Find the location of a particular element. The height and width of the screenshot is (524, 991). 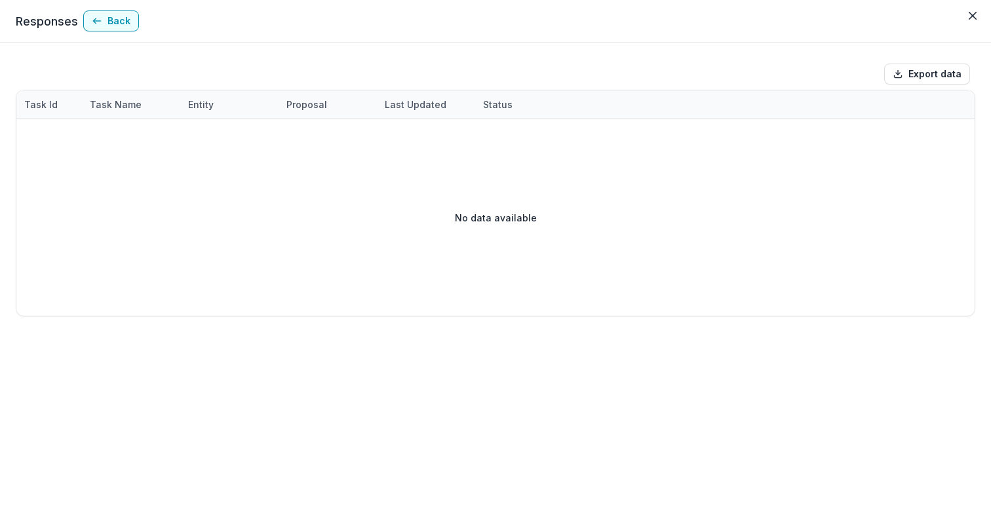

button: Back is located at coordinates (111, 21).